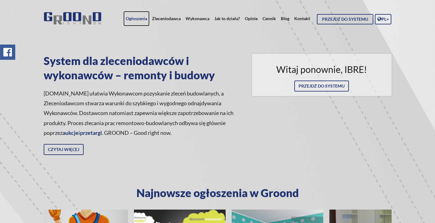 This screenshot has width=435, height=223. What do you see at coordinates (218, 193) in the screenshot?
I see `h1: Najnowsze ogłoszenia w Groond` at bounding box center [218, 193].